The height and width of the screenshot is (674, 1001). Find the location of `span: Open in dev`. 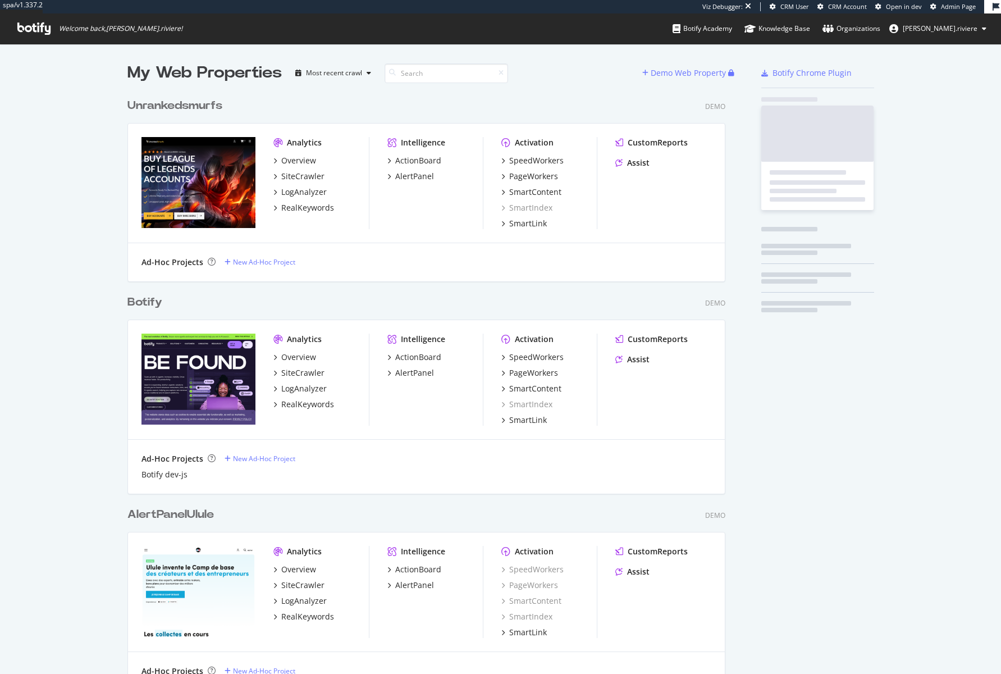

span: Open in dev is located at coordinates (904, 6).